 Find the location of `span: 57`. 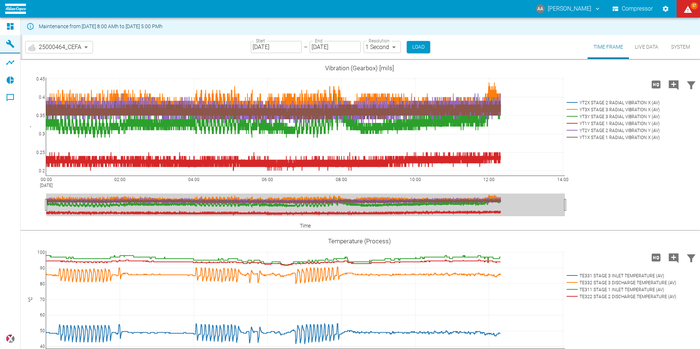

span: 57 is located at coordinates (694, 6).